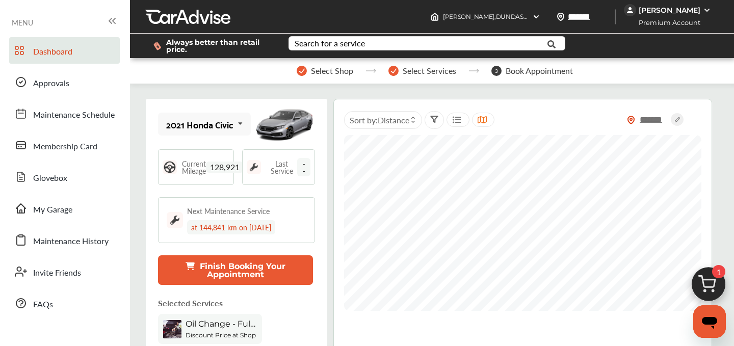 The image size is (734, 346). Describe the element at coordinates (497, 71) in the screenshot. I see `span: 3` at that location.